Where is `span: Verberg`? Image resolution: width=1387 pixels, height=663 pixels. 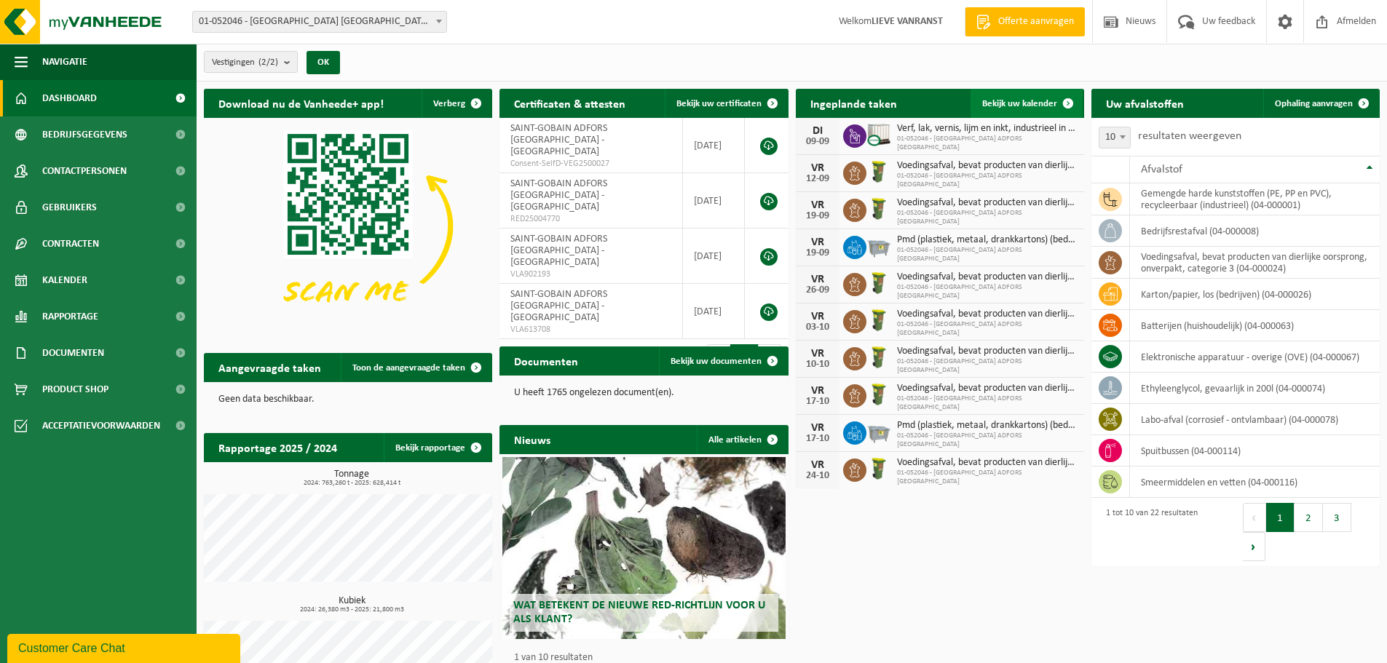 span: Verberg is located at coordinates (449, 103).